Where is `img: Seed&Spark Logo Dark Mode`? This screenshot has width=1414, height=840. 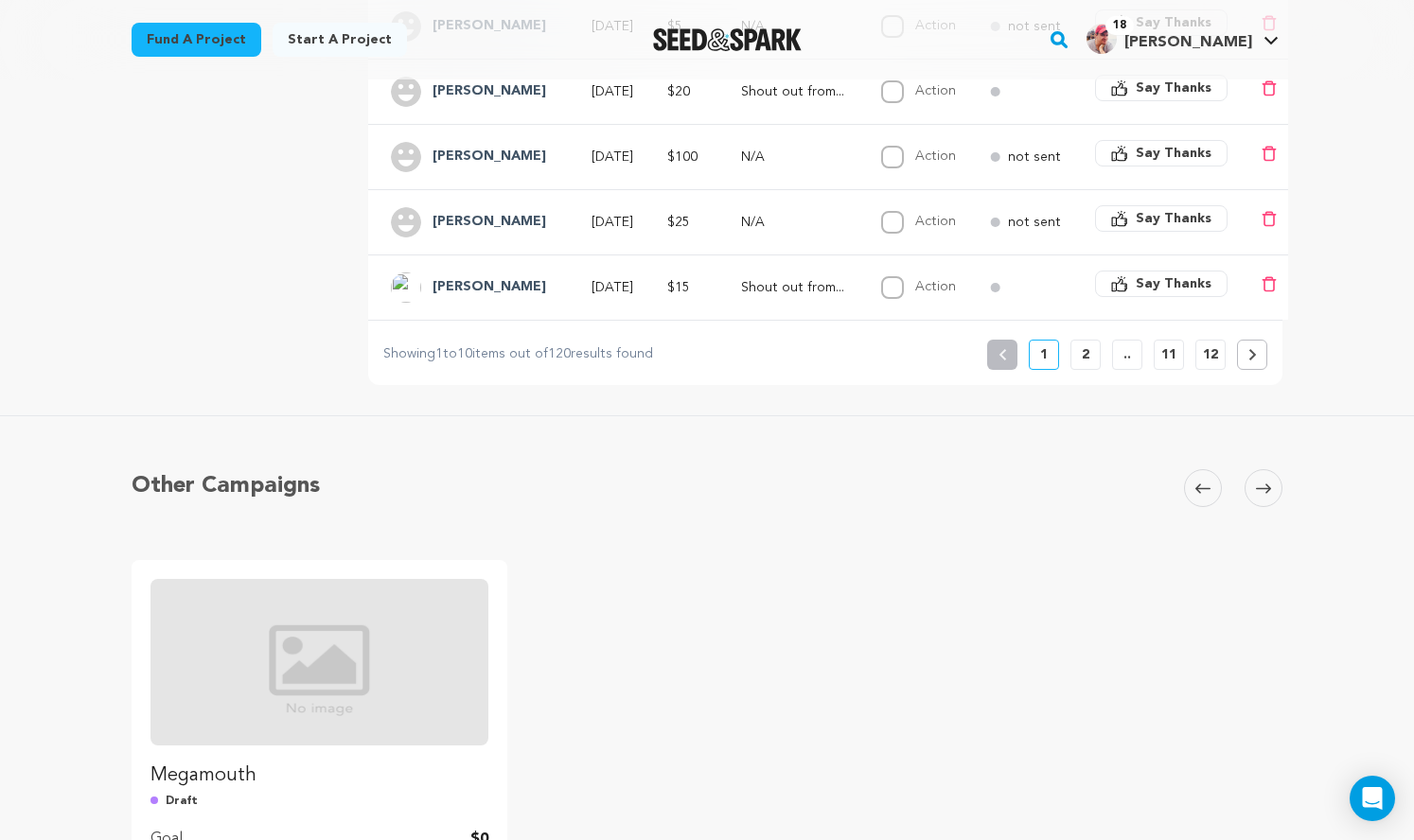
img: Seed&Spark Logo Dark Mode is located at coordinates (727, 39).